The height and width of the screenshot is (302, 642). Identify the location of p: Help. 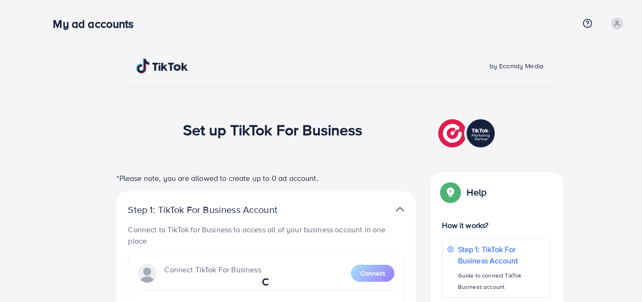
(477, 193).